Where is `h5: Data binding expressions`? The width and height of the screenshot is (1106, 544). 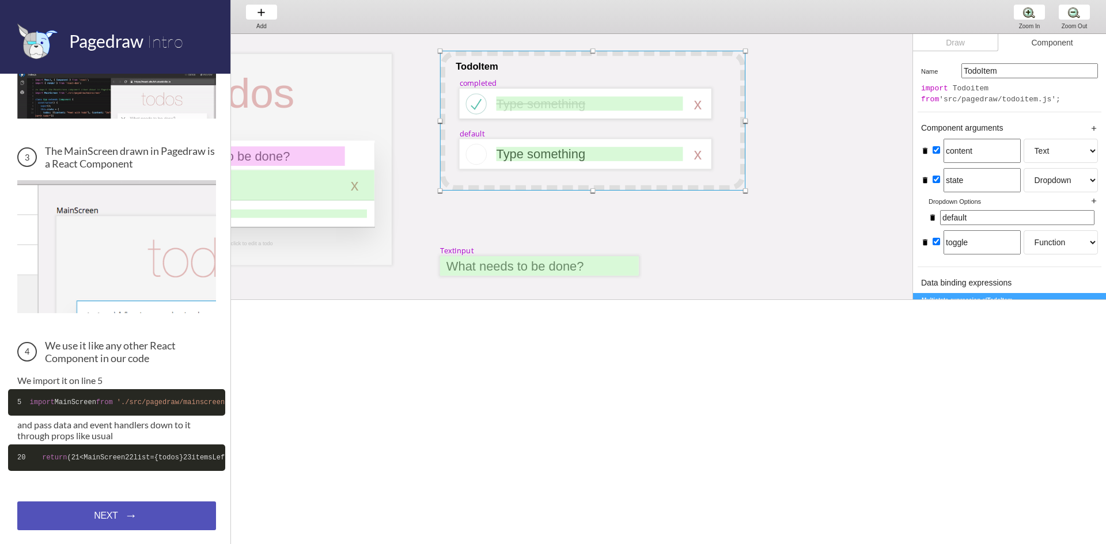
h5: Data binding expressions is located at coordinates (1009, 283).